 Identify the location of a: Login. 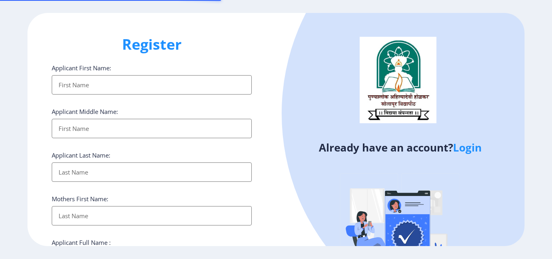
(468, 148).